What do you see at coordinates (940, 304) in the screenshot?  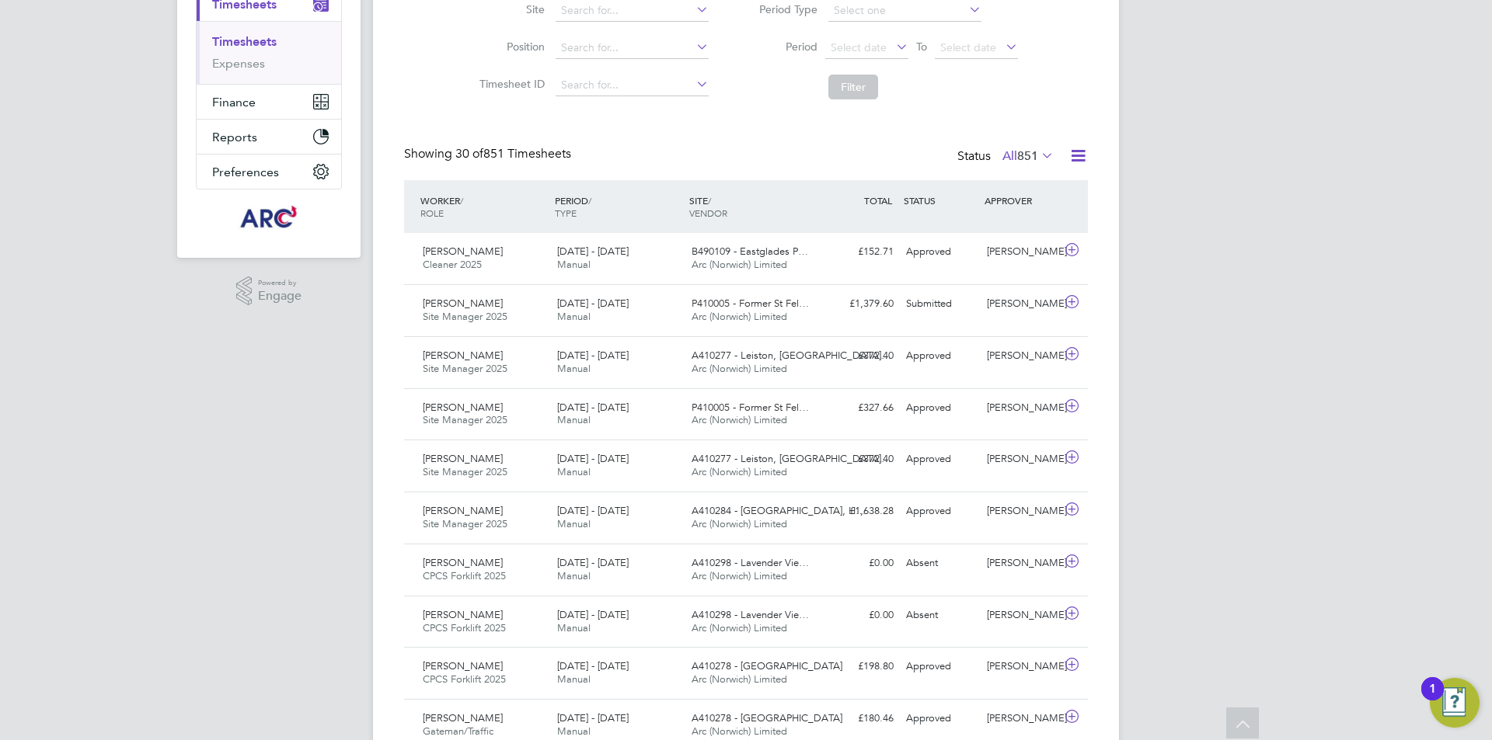 I see `div: Submitted` at bounding box center [940, 304].